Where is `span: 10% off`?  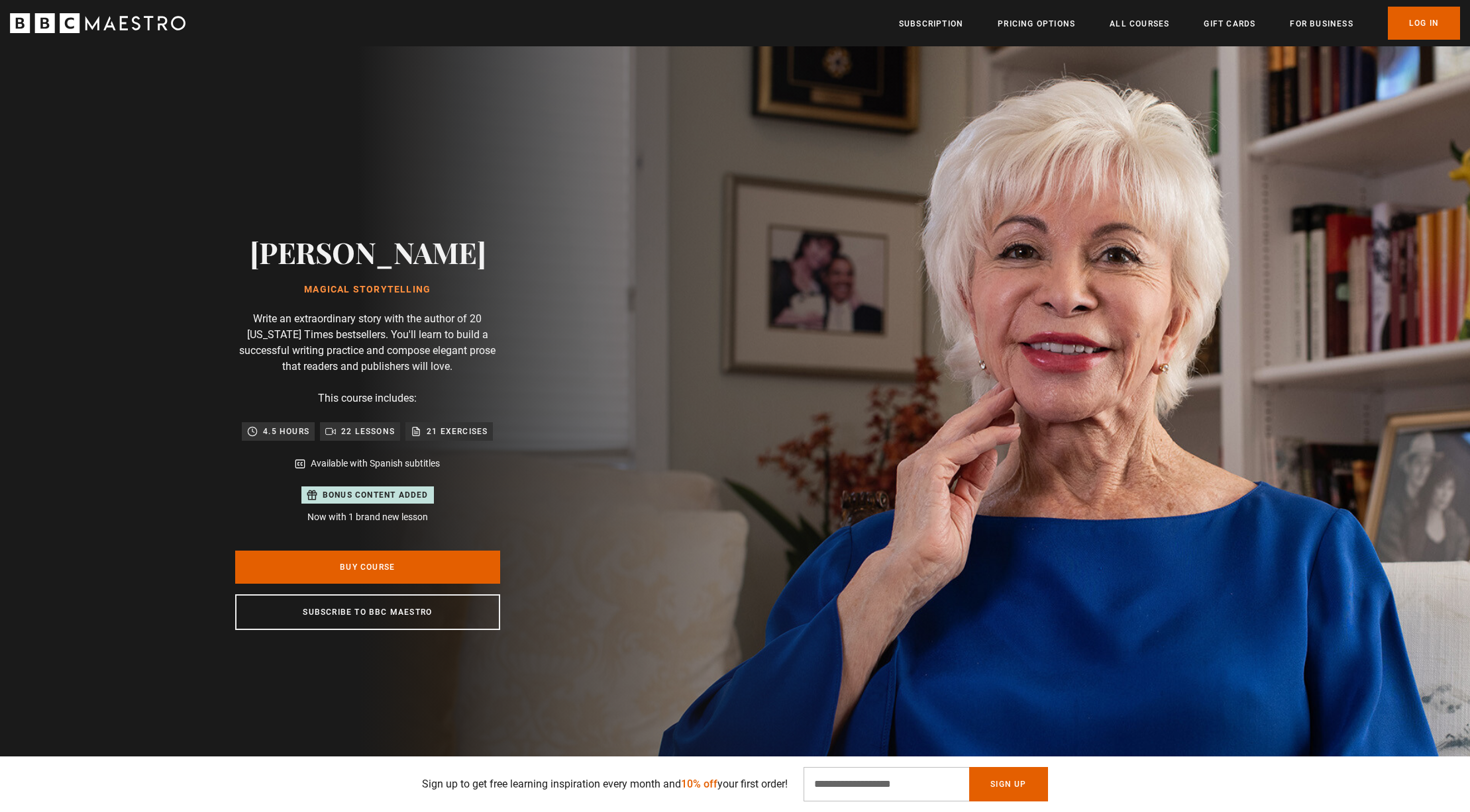
span: 10% off is located at coordinates (699, 784).